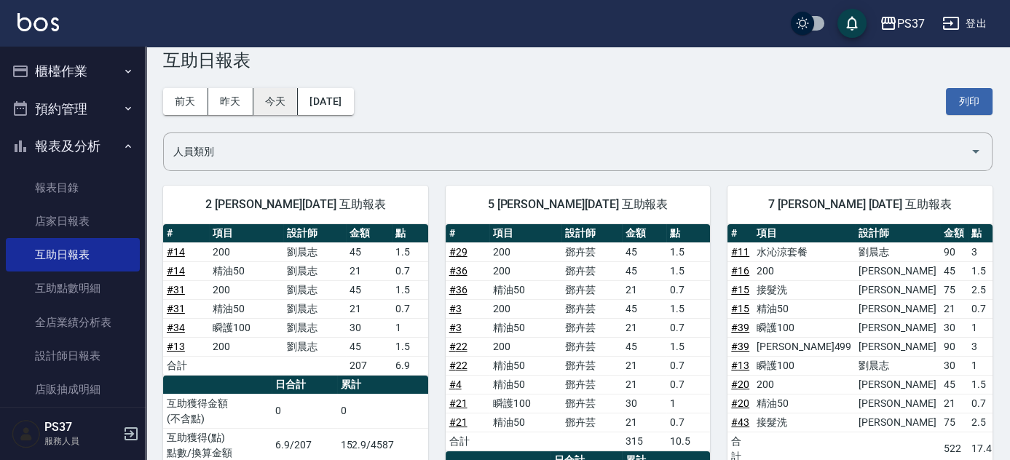  I want to click on div: PS37, so click(911, 23).